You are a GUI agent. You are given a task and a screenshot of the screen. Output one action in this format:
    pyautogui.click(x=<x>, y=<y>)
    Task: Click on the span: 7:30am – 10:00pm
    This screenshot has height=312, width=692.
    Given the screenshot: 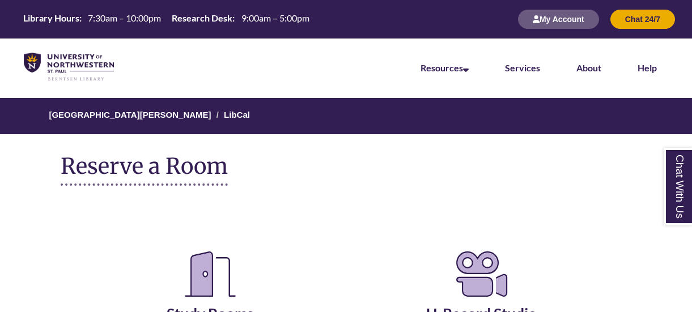 What is the action you would take?
    pyautogui.click(x=124, y=18)
    